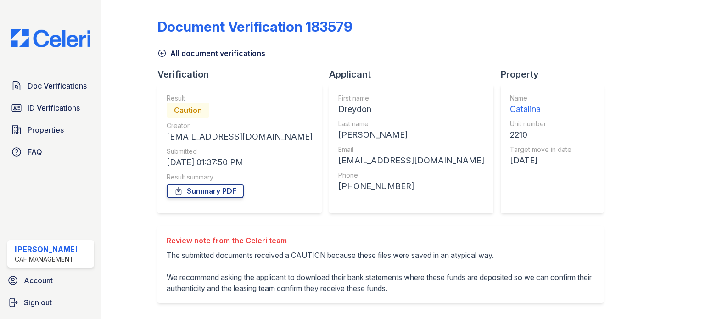 The height and width of the screenshot is (319, 705). What do you see at coordinates (411, 175) in the screenshot?
I see `div: Phone` at bounding box center [411, 175].